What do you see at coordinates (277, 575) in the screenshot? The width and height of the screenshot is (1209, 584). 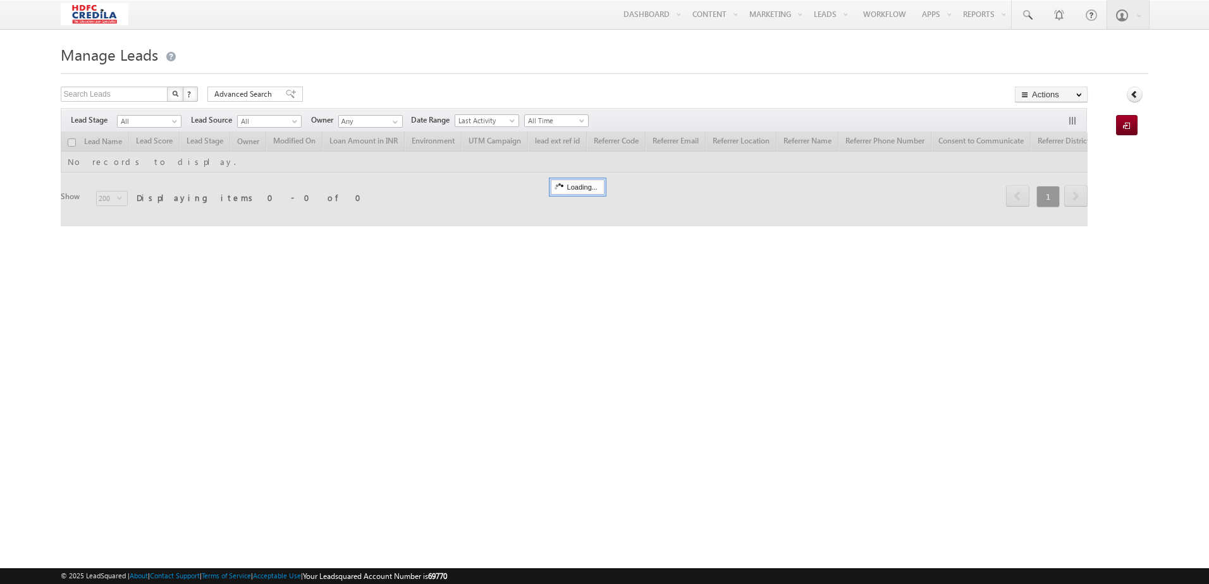 I see `a: Acceptable Use` at bounding box center [277, 575].